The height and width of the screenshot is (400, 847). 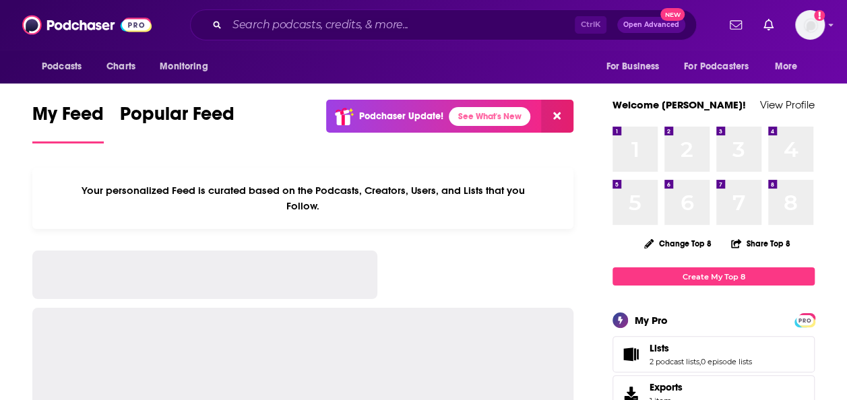 I want to click on span: Exports, so click(x=665, y=387).